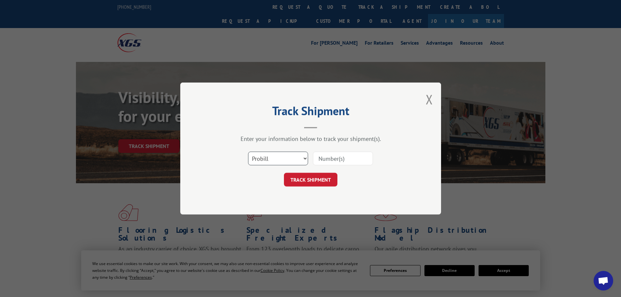  I want to click on div: Enter your information below to track your shipment(s)., so click(311, 138).